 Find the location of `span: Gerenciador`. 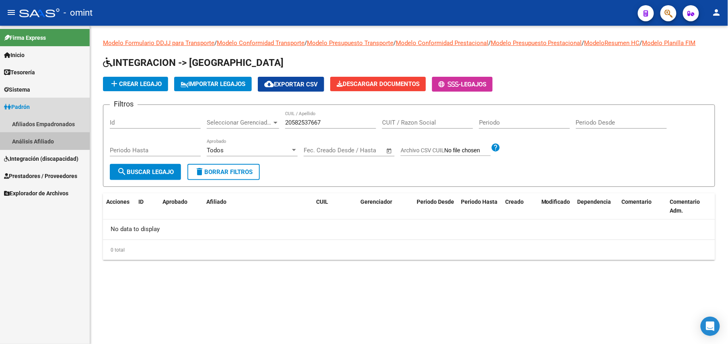

span: Gerenciador is located at coordinates (376, 202).